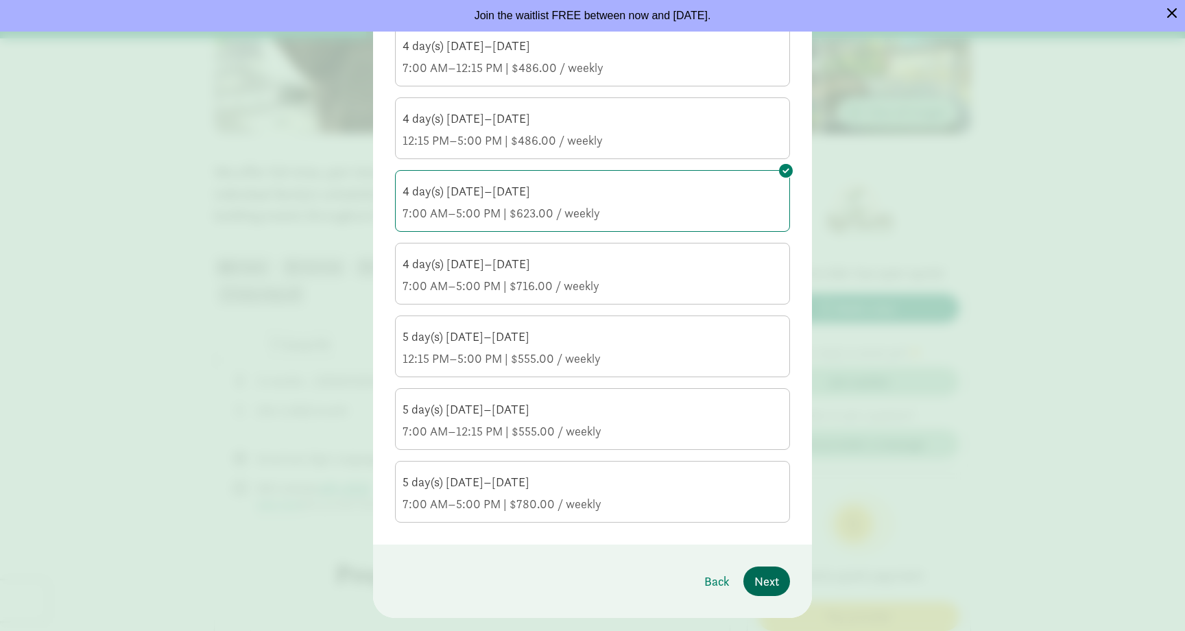 Image resolution: width=1185 pixels, height=631 pixels. What do you see at coordinates (717, 581) in the screenshot?
I see `button: Back` at bounding box center [717, 581].